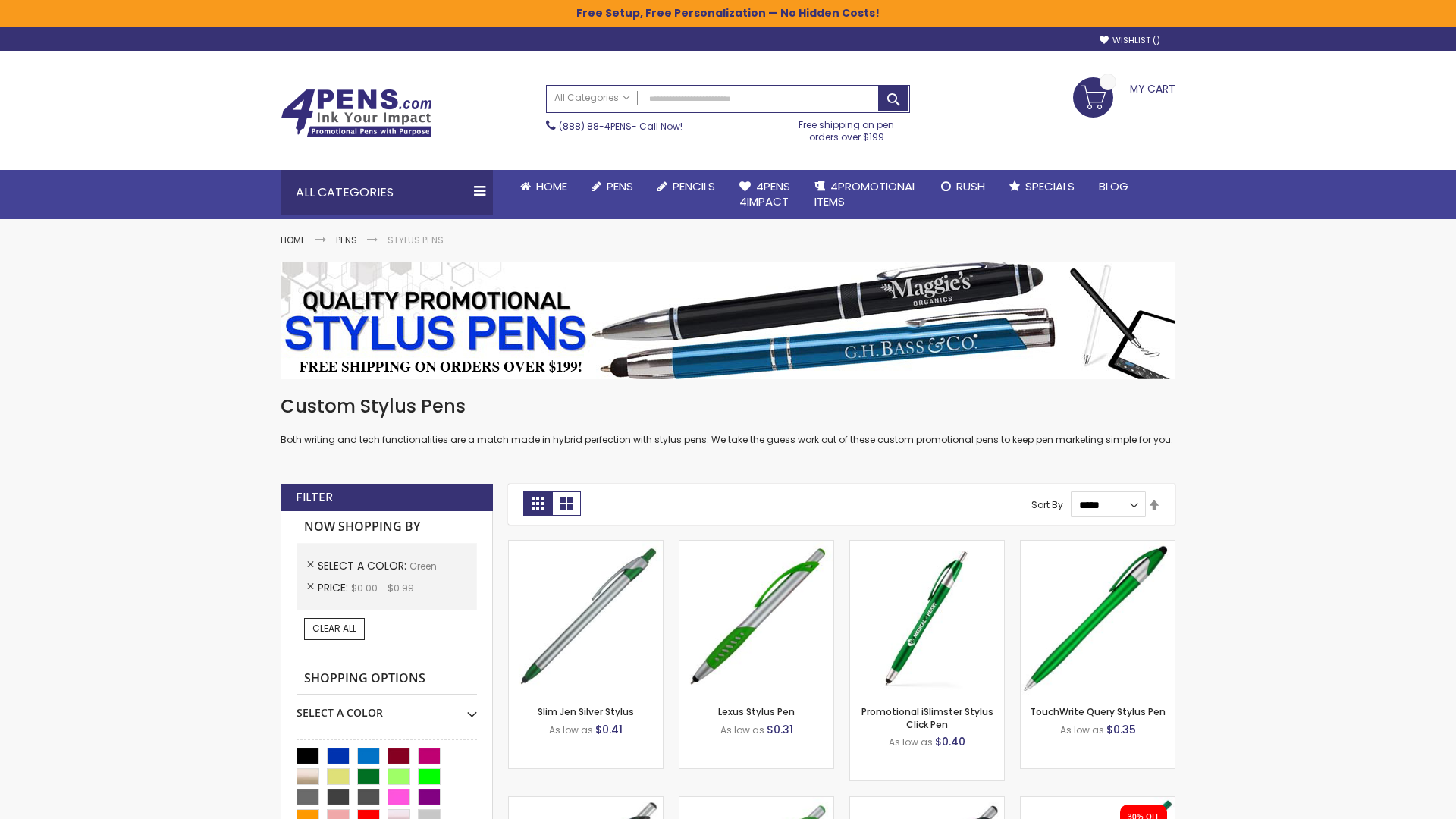 The height and width of the screenshot is (819, 1456). Describe the element at coordinates (1047, 504) in the screenshot. I see `label: Sort By` at that location.